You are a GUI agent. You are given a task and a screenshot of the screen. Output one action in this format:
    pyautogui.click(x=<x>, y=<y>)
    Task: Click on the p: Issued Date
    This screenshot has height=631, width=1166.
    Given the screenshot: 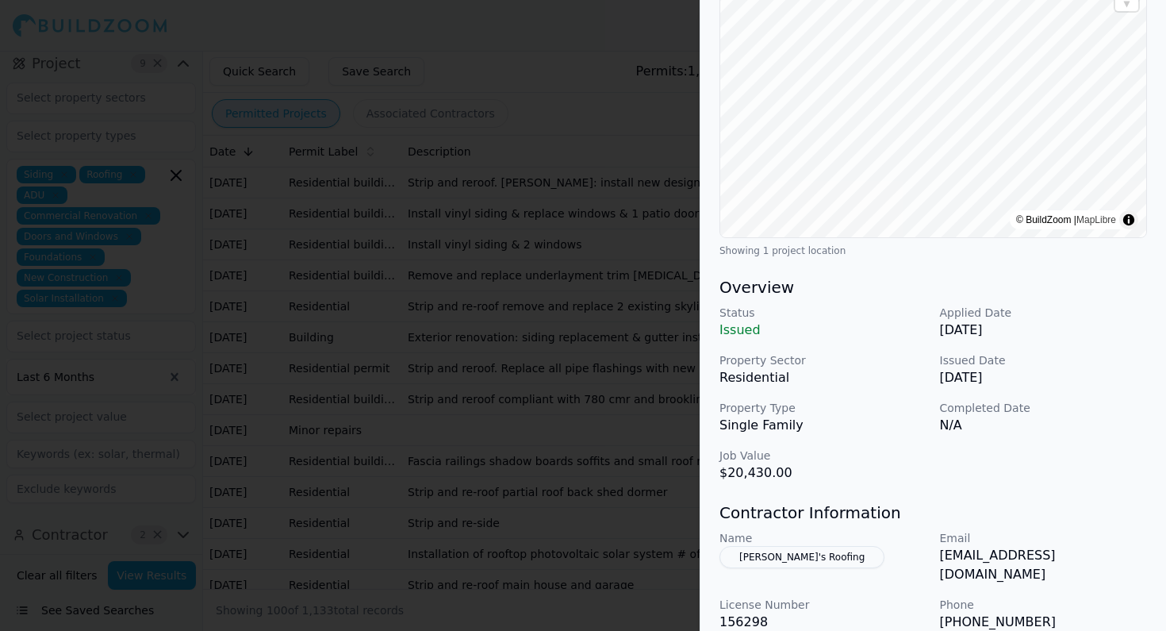 What is the action you would take?
    pyautogui.click(x=1044, y=360)
    